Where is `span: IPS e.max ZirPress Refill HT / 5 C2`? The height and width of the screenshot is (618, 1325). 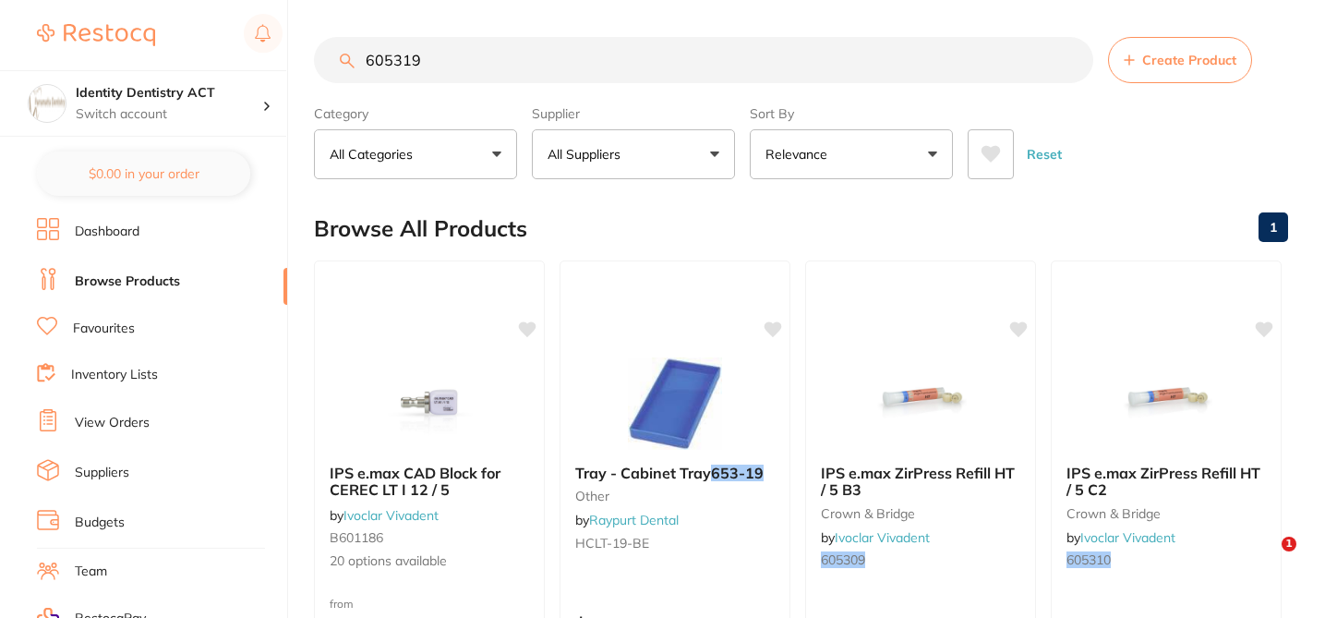 span: IPS e.max ZirPress Refill HT / 5 C2 is located at coordinates (1163, 481).